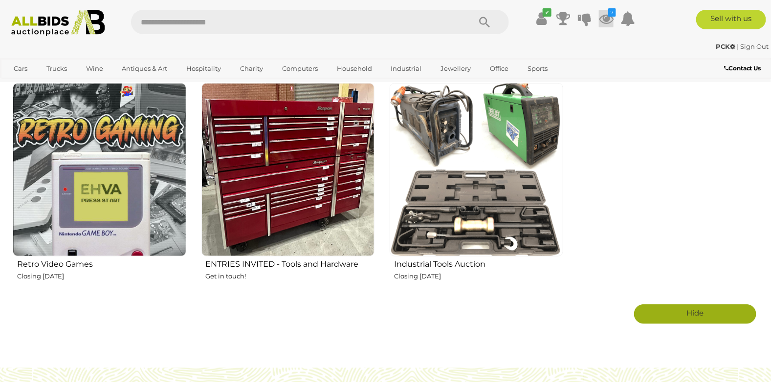 The height and width of the screenshot is (382, 771). I want to click on img: Allbids.com.au, so click(58, 23).